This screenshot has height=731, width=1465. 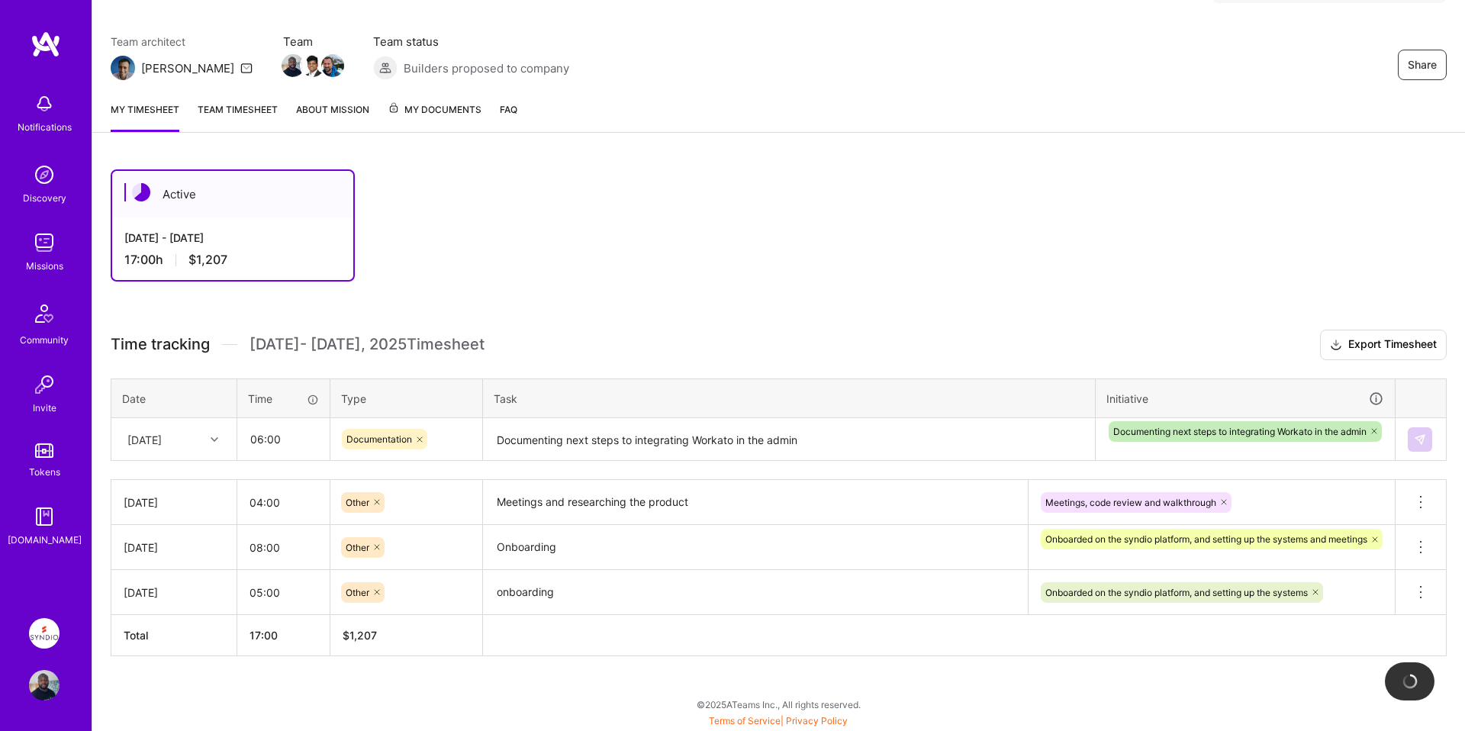 What do you see at coordinates (141, 192) in the screenshot?
I see `img: Active` at bounding box center [141, 192].